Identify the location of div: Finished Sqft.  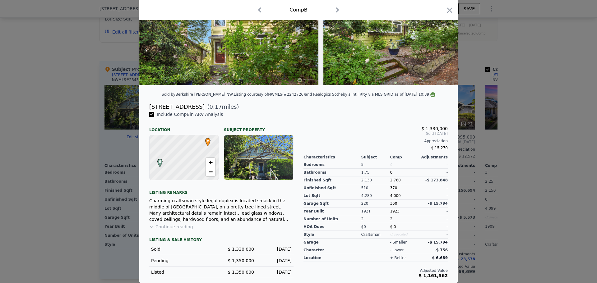
(332, 180).